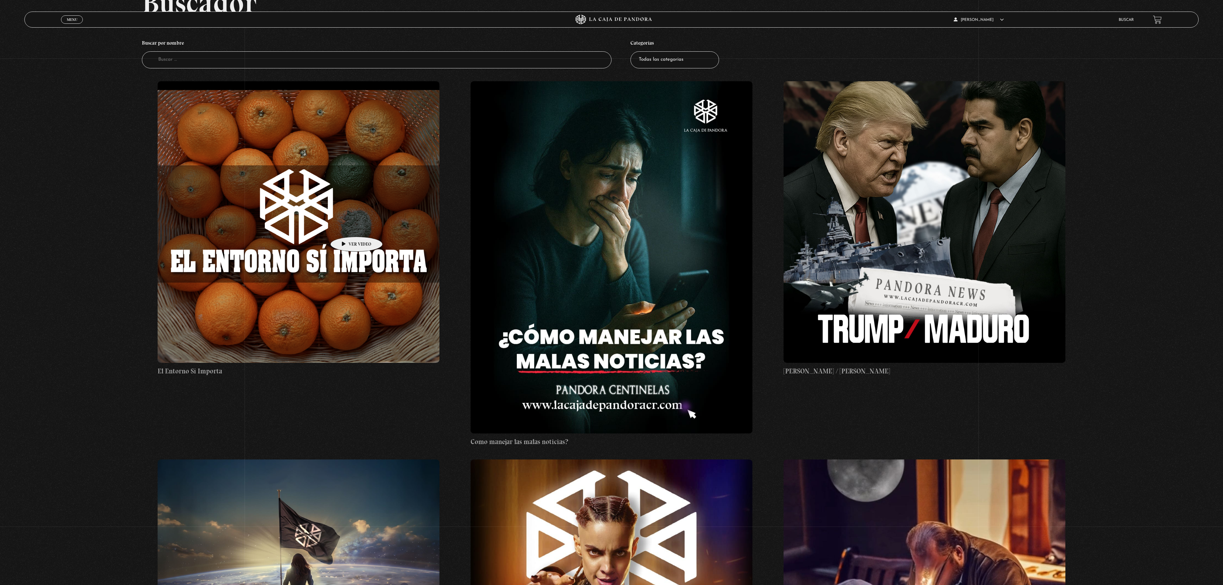  Describe the element at coordinates (612, 442) in the screenshot. I see `h4: Como manejar las malas noticias?` at that location.